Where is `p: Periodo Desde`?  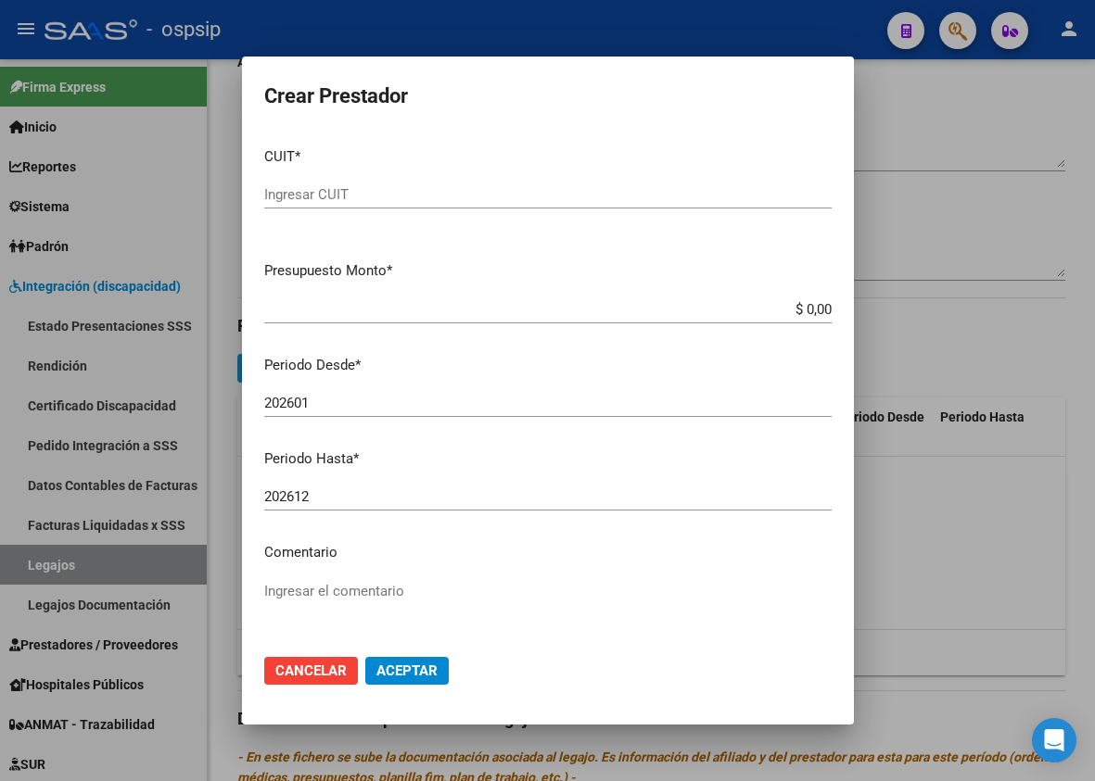 p: Periodo Desde is located at coordinates (548, 365).